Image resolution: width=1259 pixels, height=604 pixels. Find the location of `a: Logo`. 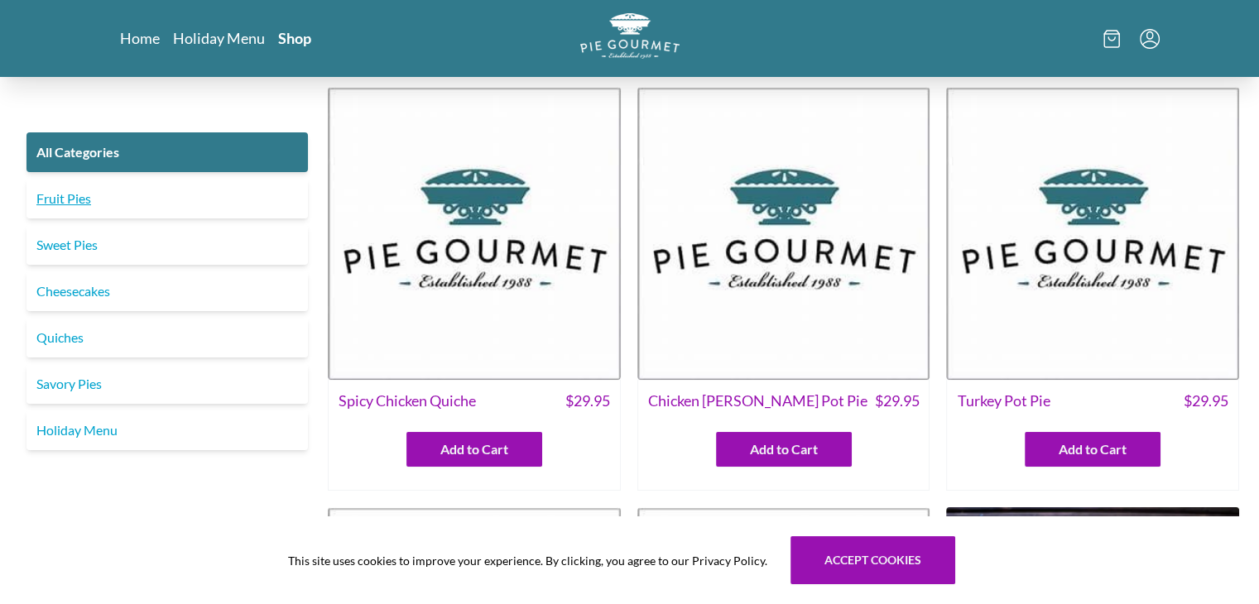

a: Logo is located at coordinates (630, 38).